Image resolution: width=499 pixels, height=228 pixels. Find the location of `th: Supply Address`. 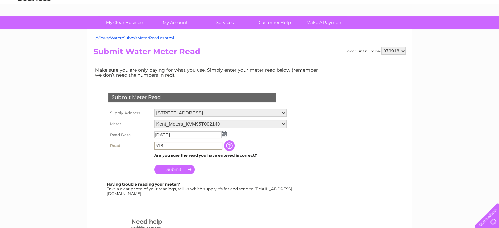

th: Supply Address is located at coordinates (130, 113).